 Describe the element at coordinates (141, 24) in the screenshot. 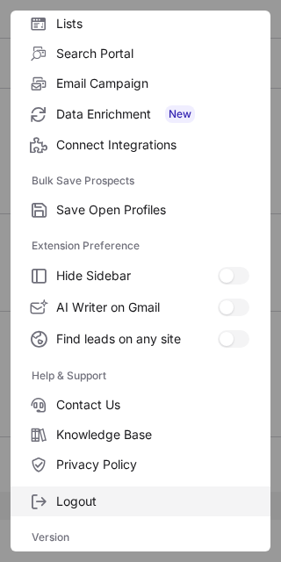

I see `label: Lists` at that location.